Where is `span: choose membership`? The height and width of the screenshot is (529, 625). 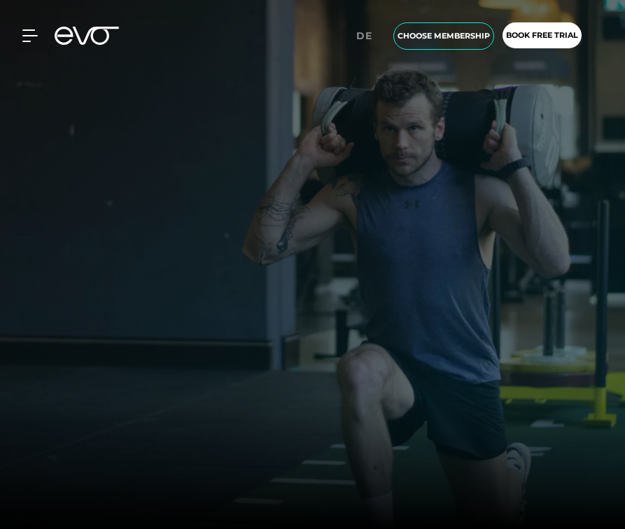 span: choose membership is located at coordinates (444, 36).